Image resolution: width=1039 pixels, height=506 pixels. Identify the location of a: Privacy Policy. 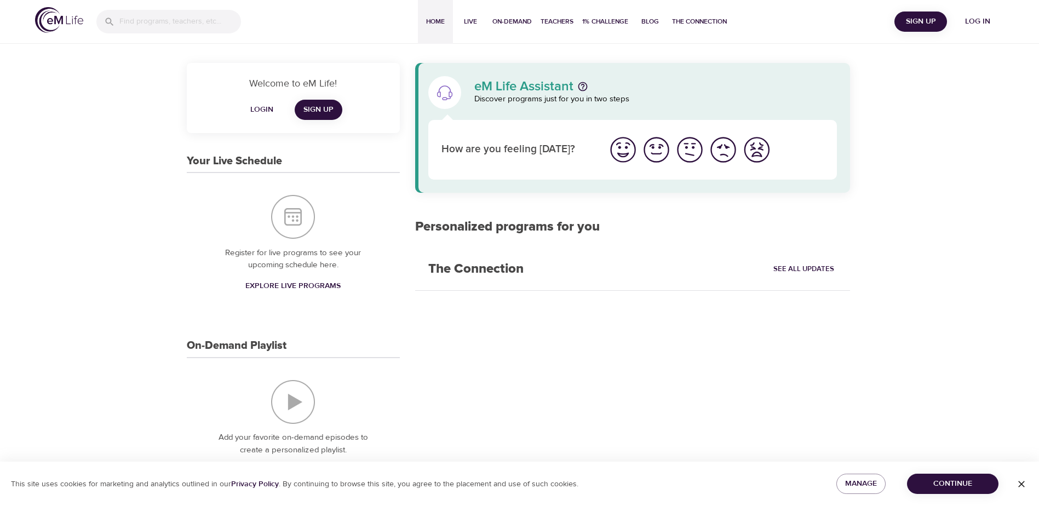
(255, 484).